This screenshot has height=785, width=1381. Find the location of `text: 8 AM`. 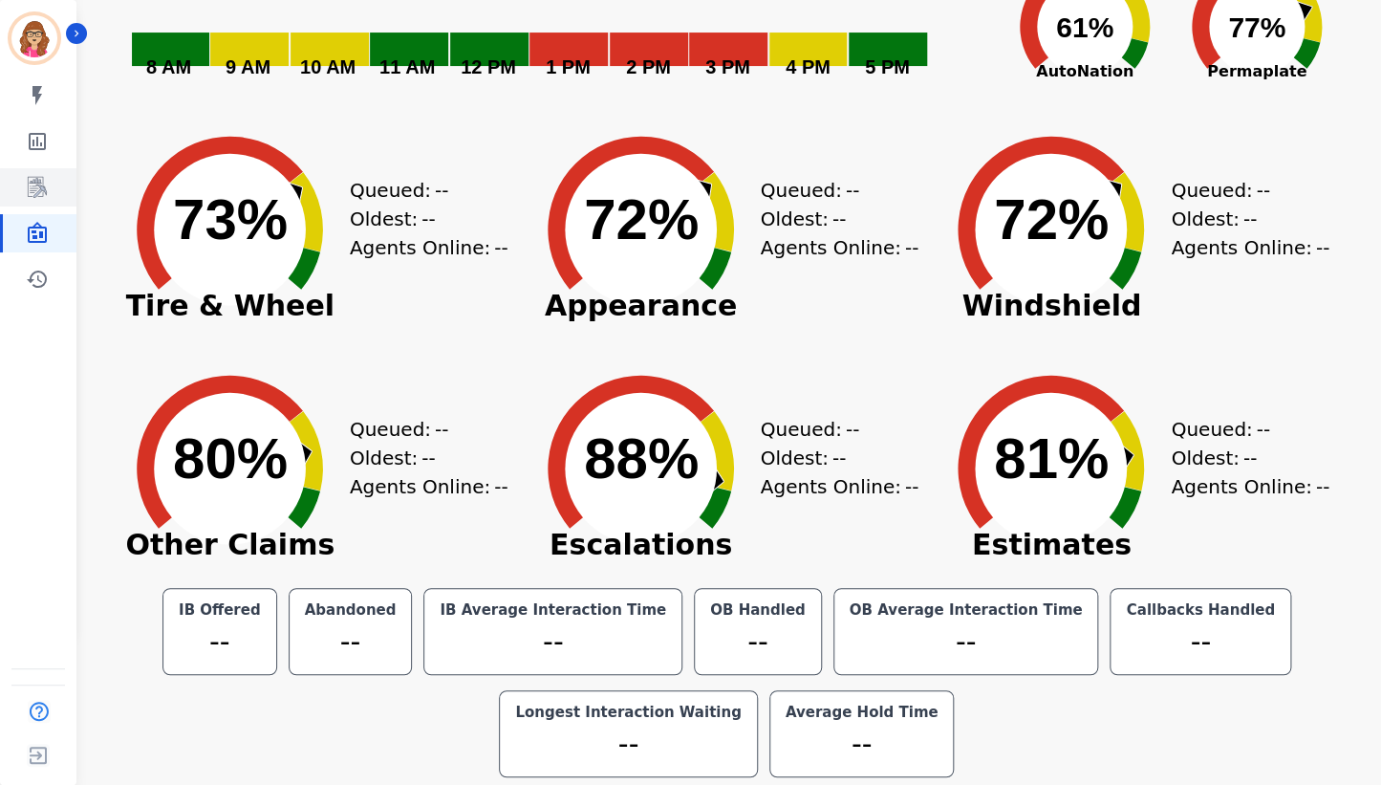

text: 8 AM is located at coordinates (168, 67).